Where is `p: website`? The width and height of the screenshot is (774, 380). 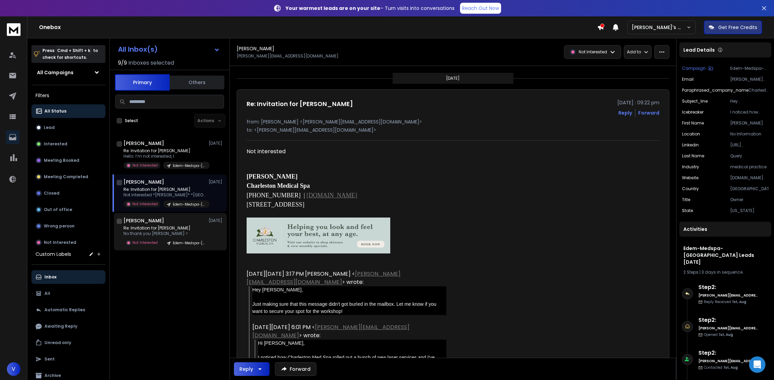
p: website is located at coordinates (690, 178).